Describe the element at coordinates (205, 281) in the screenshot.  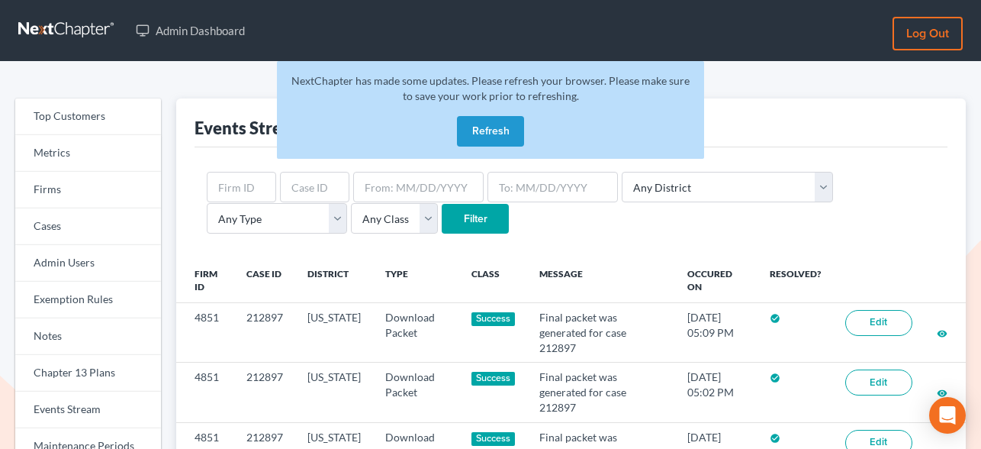
I see `th: Firm ID` at that location.